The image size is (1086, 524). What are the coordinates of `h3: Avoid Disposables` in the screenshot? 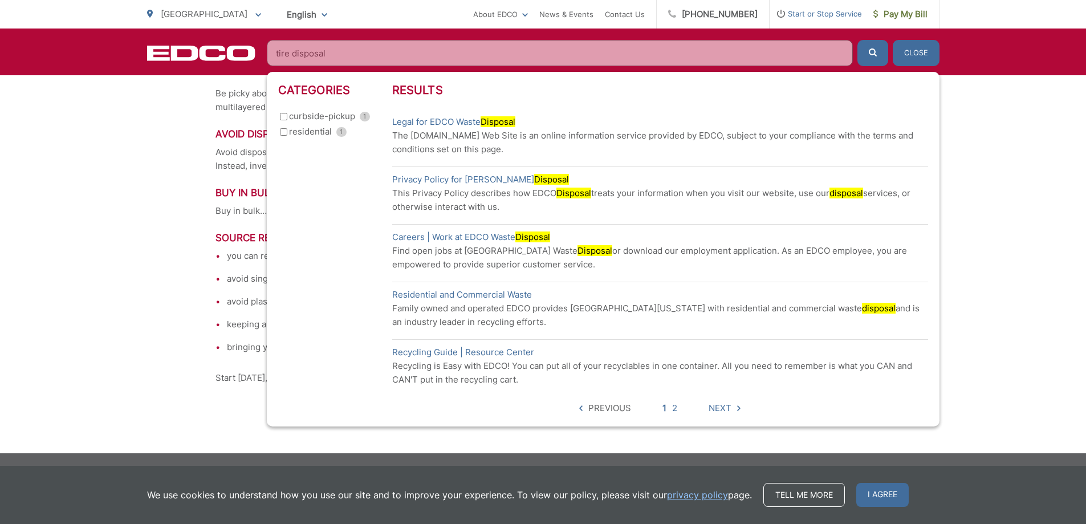 It's located at (544, 134).